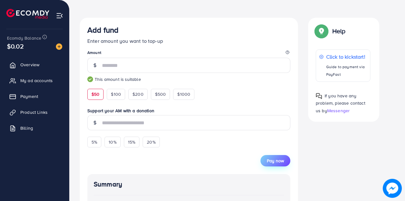  I want to click on span: 10%, so click(112, 142).